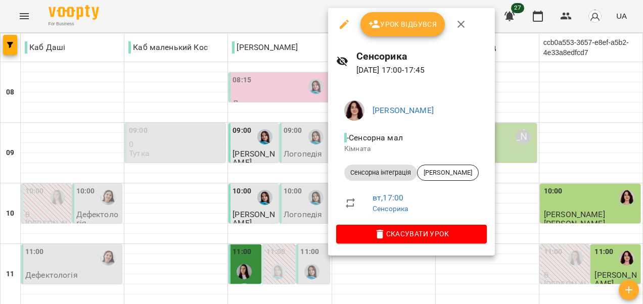 Image resolution: width=643 pixels, height=304 pixels. Describe the element at coordinates (412, 234) in the screenshot. I see `button: Скасувати Урок` at that location.